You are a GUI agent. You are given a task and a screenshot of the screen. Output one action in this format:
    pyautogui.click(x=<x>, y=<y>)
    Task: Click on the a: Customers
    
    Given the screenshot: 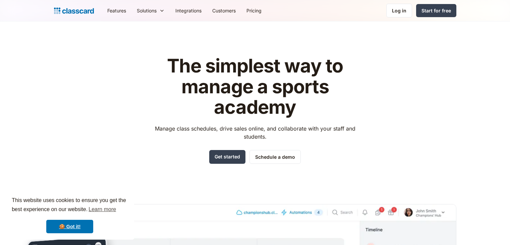 What is the action you would take?
    pyautogui.click(x=224, y=10)
    